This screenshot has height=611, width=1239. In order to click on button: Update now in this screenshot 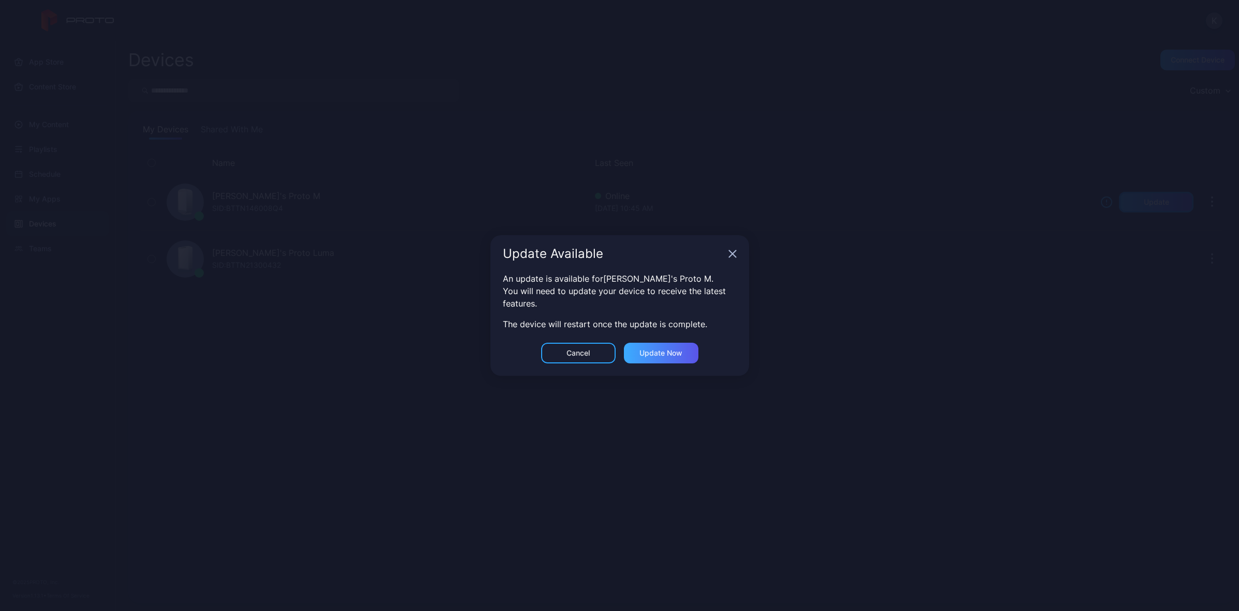, I will do `click(661, 353)`.